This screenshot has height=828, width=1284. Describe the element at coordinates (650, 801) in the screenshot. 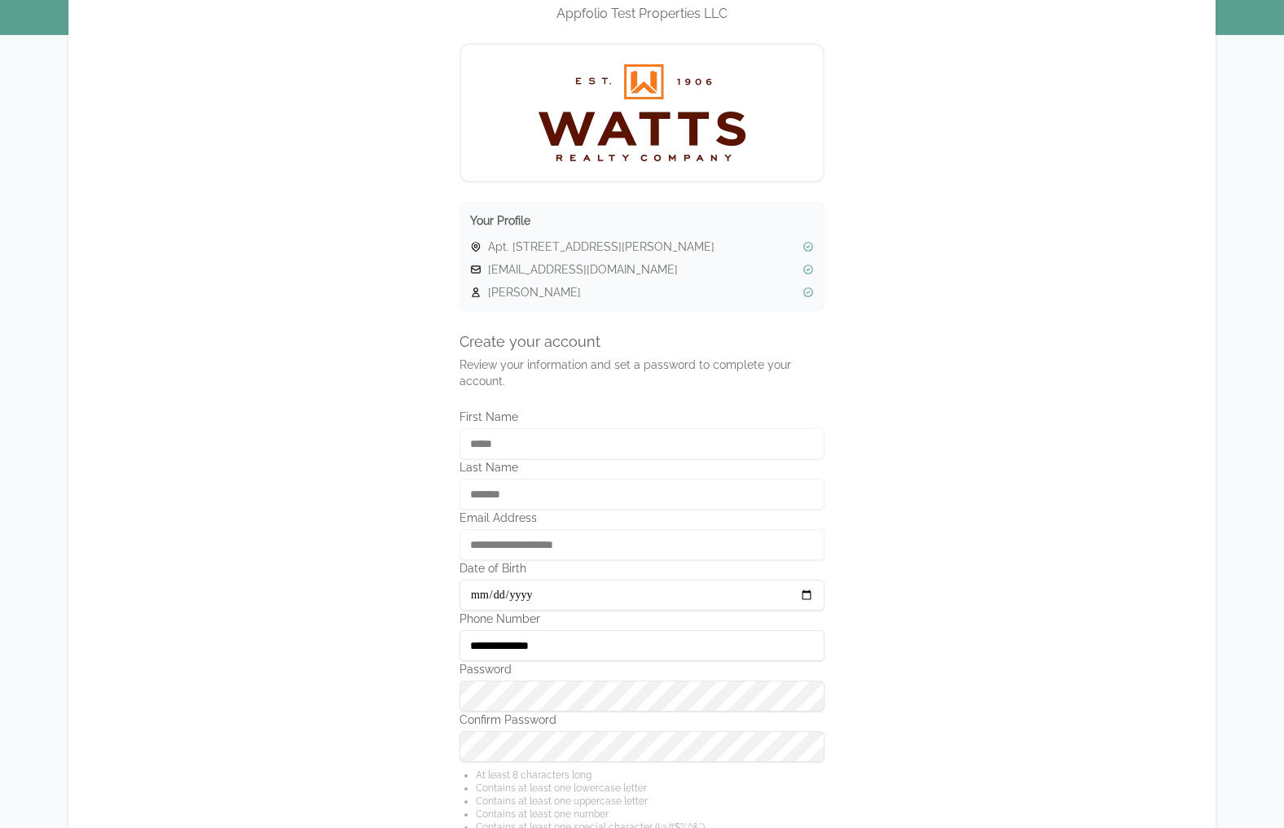

I see `li: Contains at least one uppercase letter` at that location.